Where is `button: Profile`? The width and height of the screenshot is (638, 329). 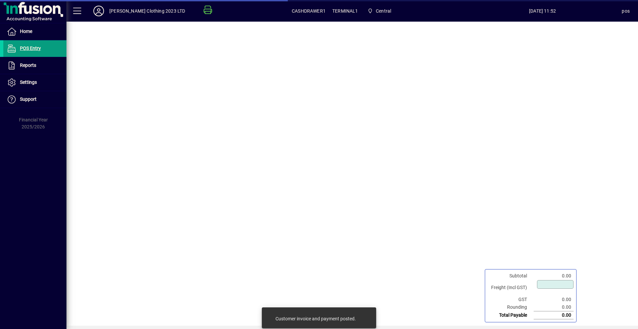
button: Profile is located at coordinates (99, 11).